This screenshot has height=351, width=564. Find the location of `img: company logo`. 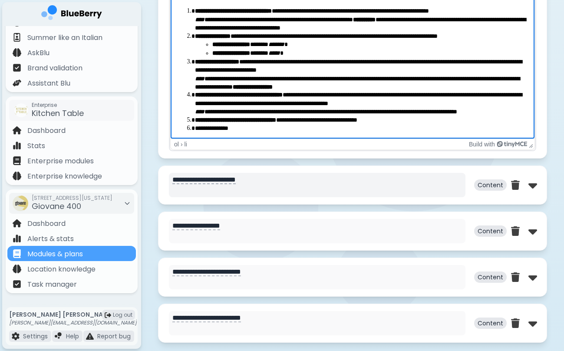

img: company logo is located at coordinates (72, 14).